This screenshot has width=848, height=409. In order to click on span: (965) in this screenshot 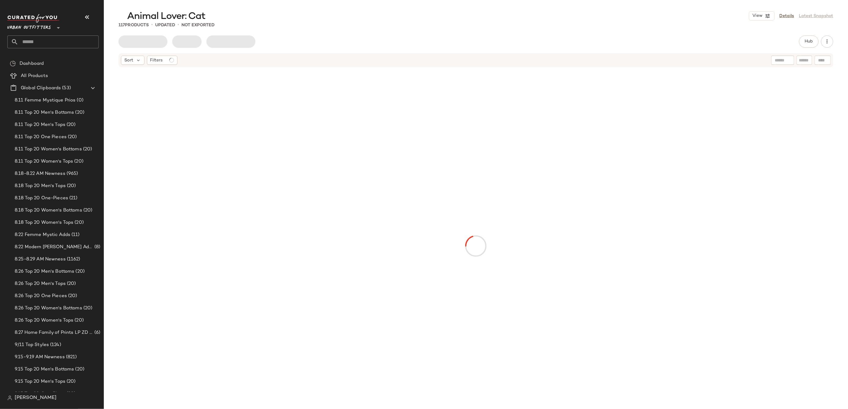, I will do `click(72, 174)`.